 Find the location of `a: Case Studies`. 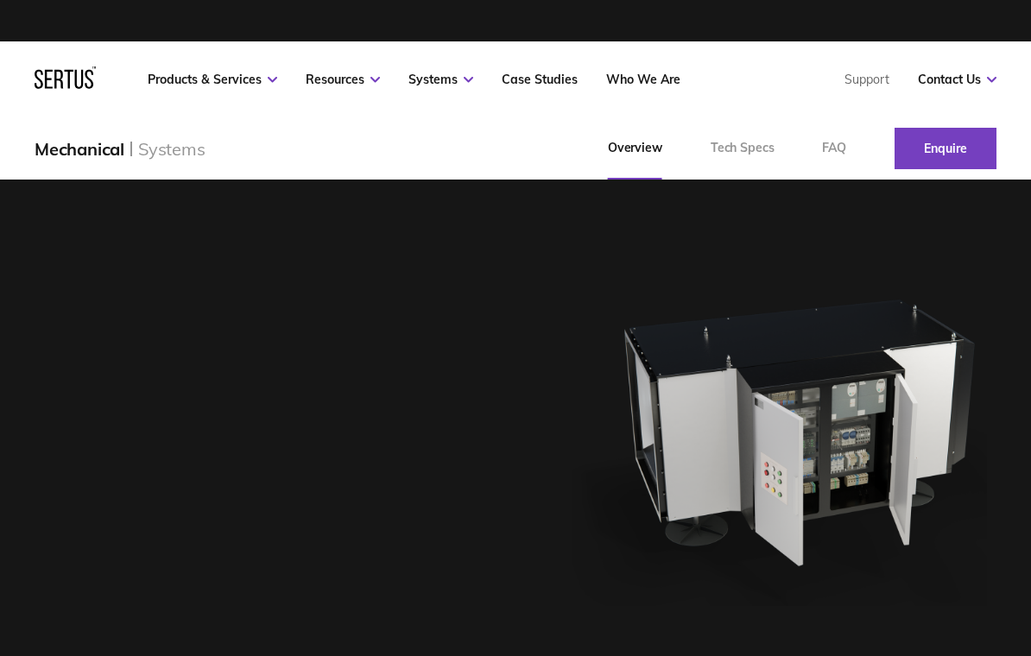

a: Case Studies is located at coordinates (540, 79).